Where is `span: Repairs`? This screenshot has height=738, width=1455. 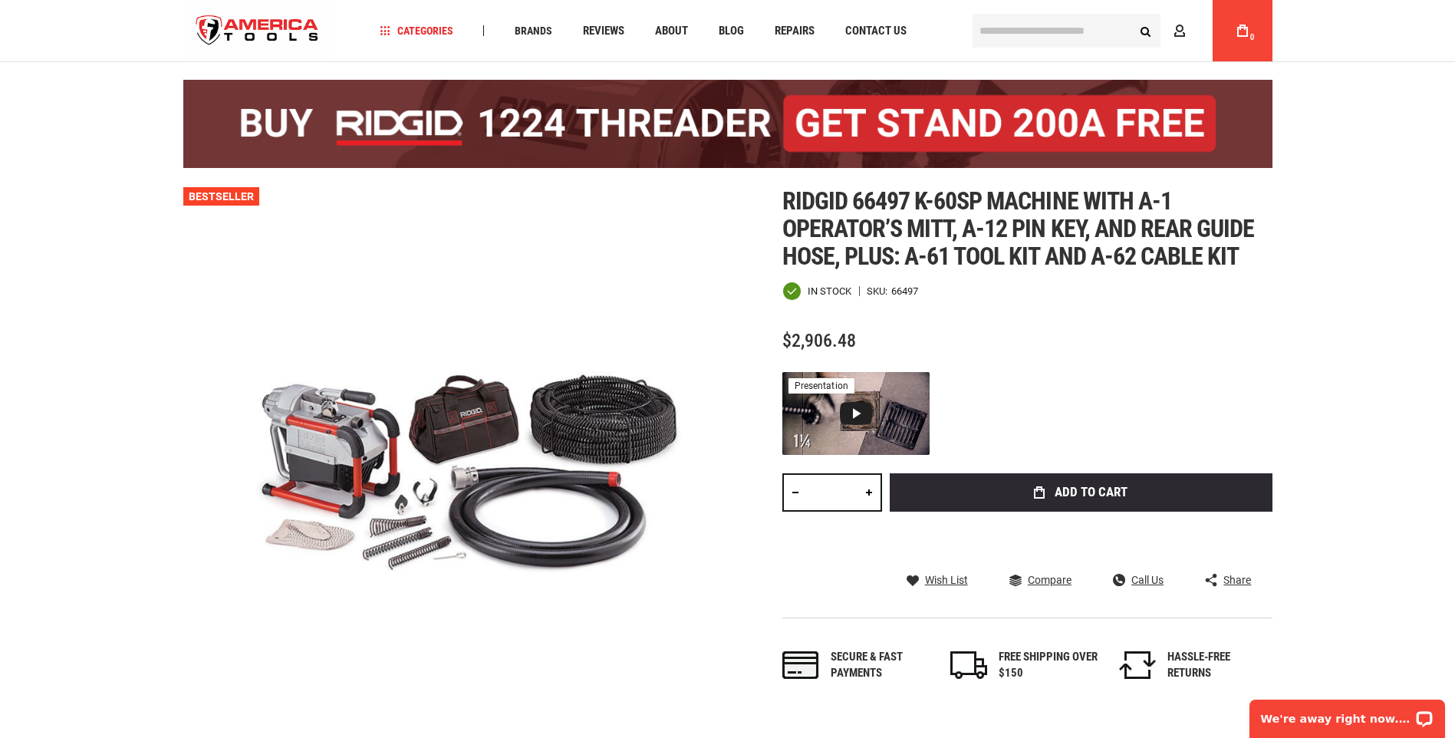
span: Repairs is located at coordinates (795, 31).